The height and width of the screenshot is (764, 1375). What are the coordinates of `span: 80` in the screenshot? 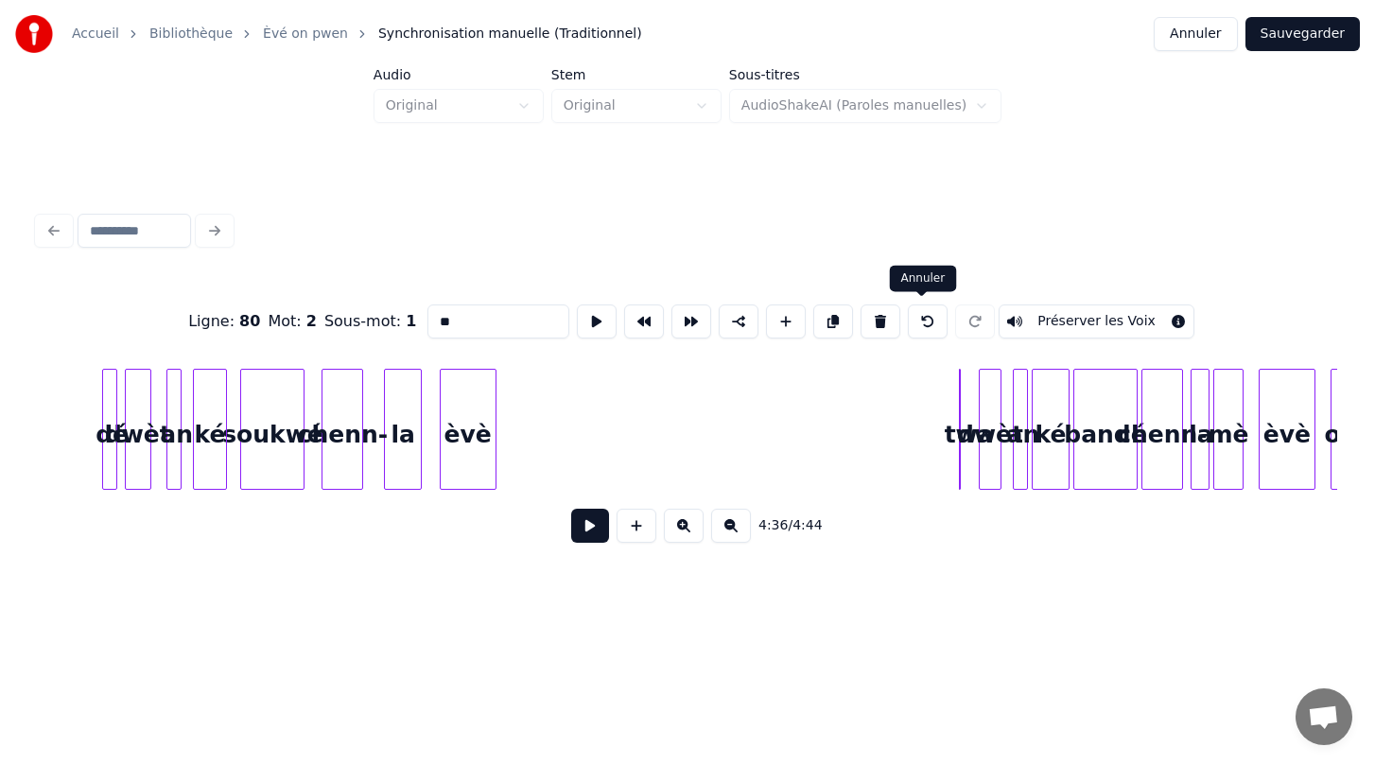 It's located at (250, 321).